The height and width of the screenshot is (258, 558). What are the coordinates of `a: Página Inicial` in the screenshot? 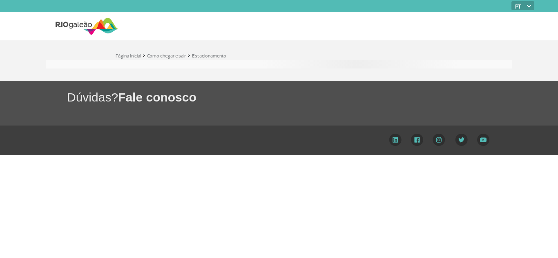 It's located at (128, 56).